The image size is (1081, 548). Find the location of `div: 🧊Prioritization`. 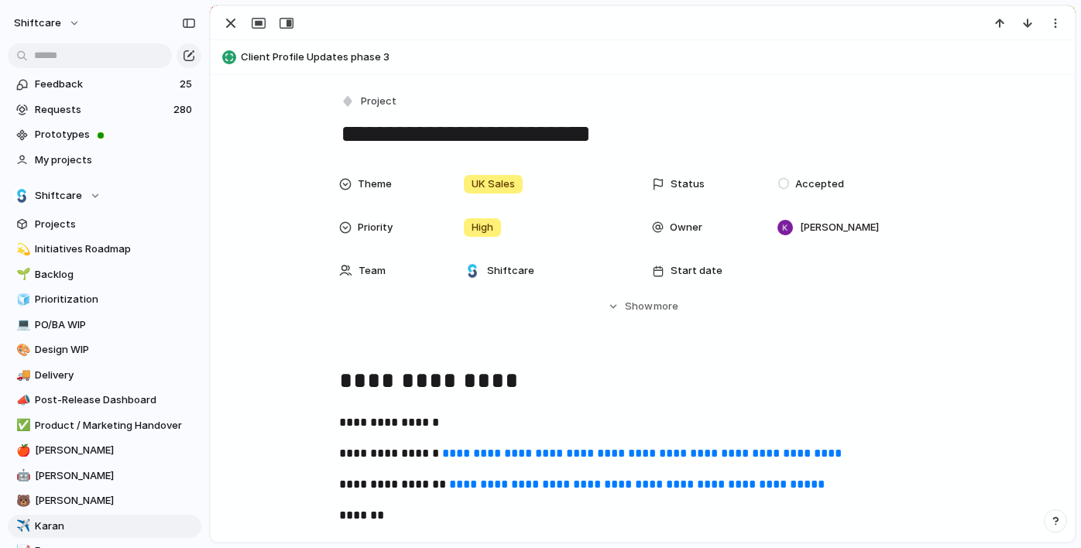

div: 🧊Prioritization is located at coordinates (105, 300).